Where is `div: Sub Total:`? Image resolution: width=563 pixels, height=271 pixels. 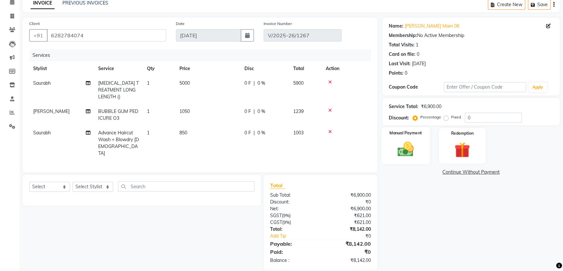
div: Sub Total: is located at coordinates (293, 195).